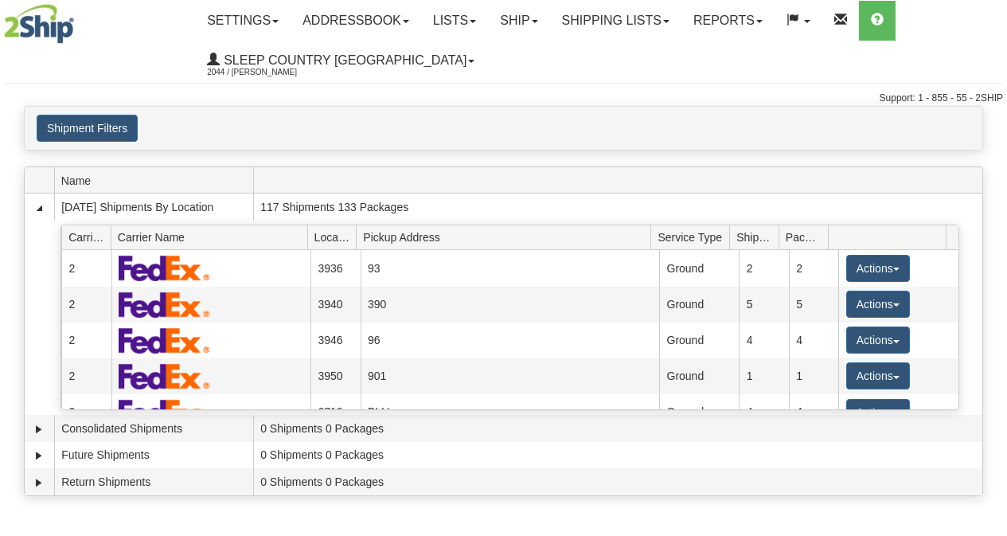 The image size is (1007, 536). Describe the element at coordinates (154, 428) in the screenshot. I see `td: Consolidated Shipments` at that location.